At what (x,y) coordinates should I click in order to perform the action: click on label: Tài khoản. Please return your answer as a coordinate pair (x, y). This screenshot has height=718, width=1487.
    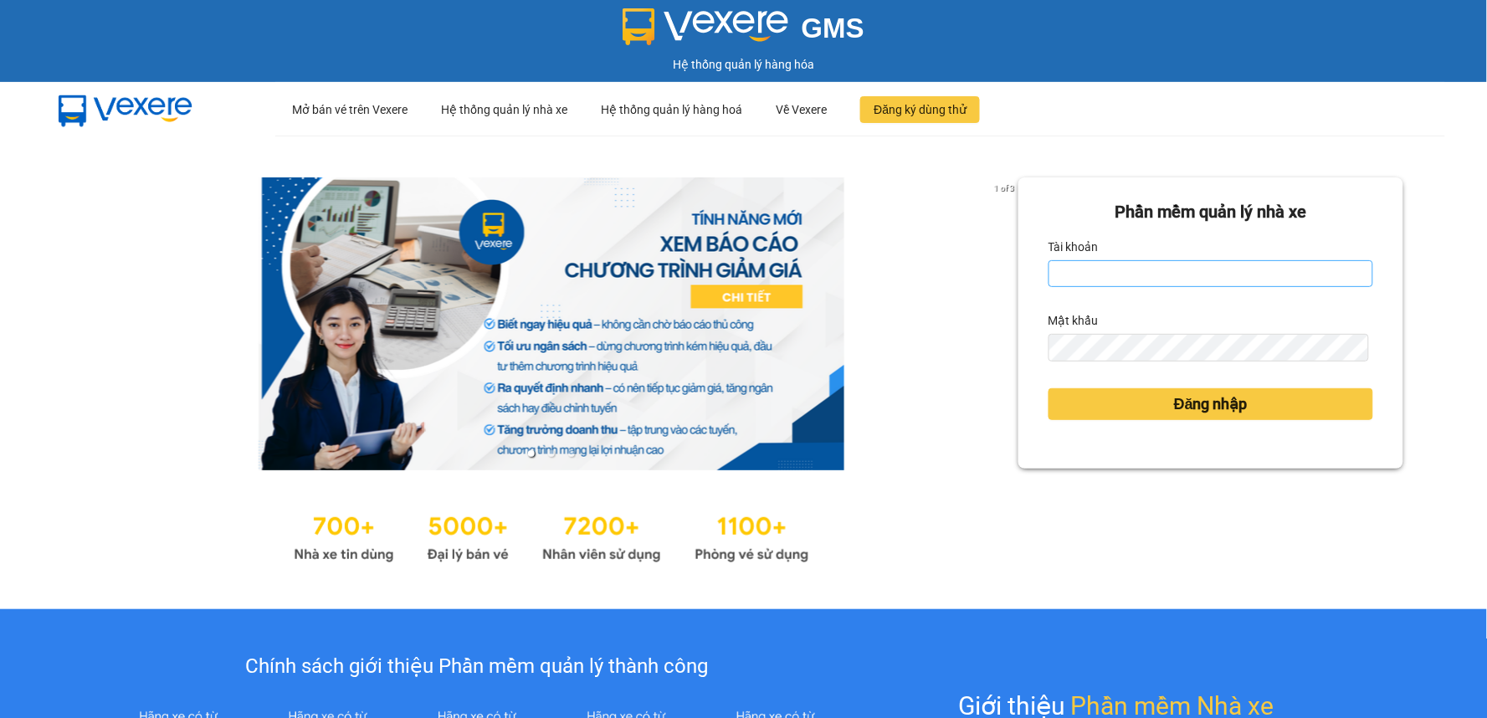
    Looking at the image, I should click on (1074, 247).